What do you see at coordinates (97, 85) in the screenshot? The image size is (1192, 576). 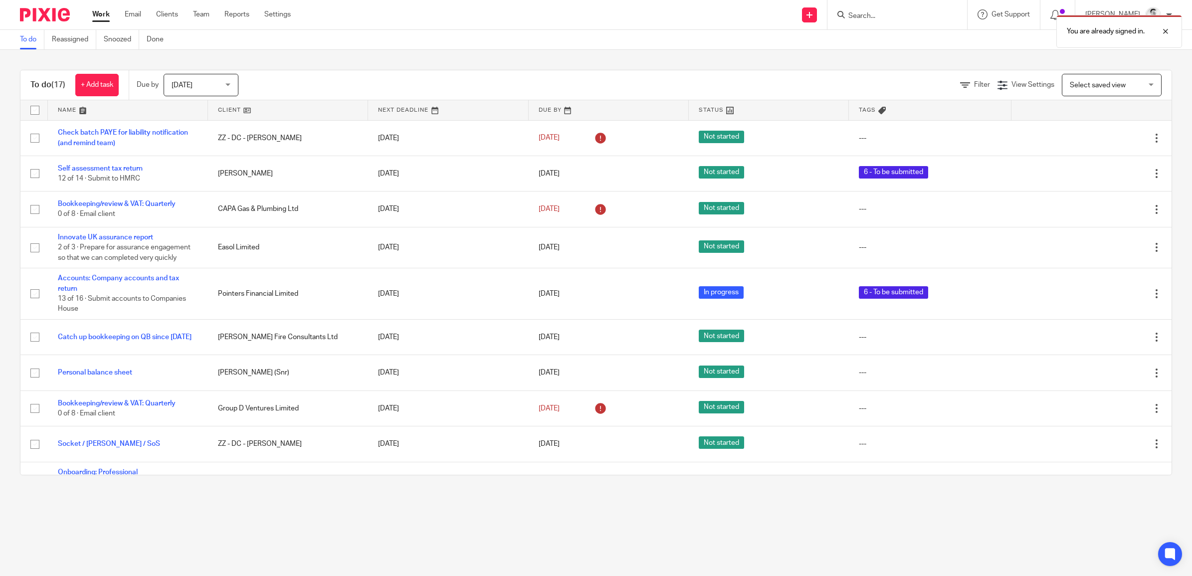 I see `a: + Add task` at bounding box center [97, 85].